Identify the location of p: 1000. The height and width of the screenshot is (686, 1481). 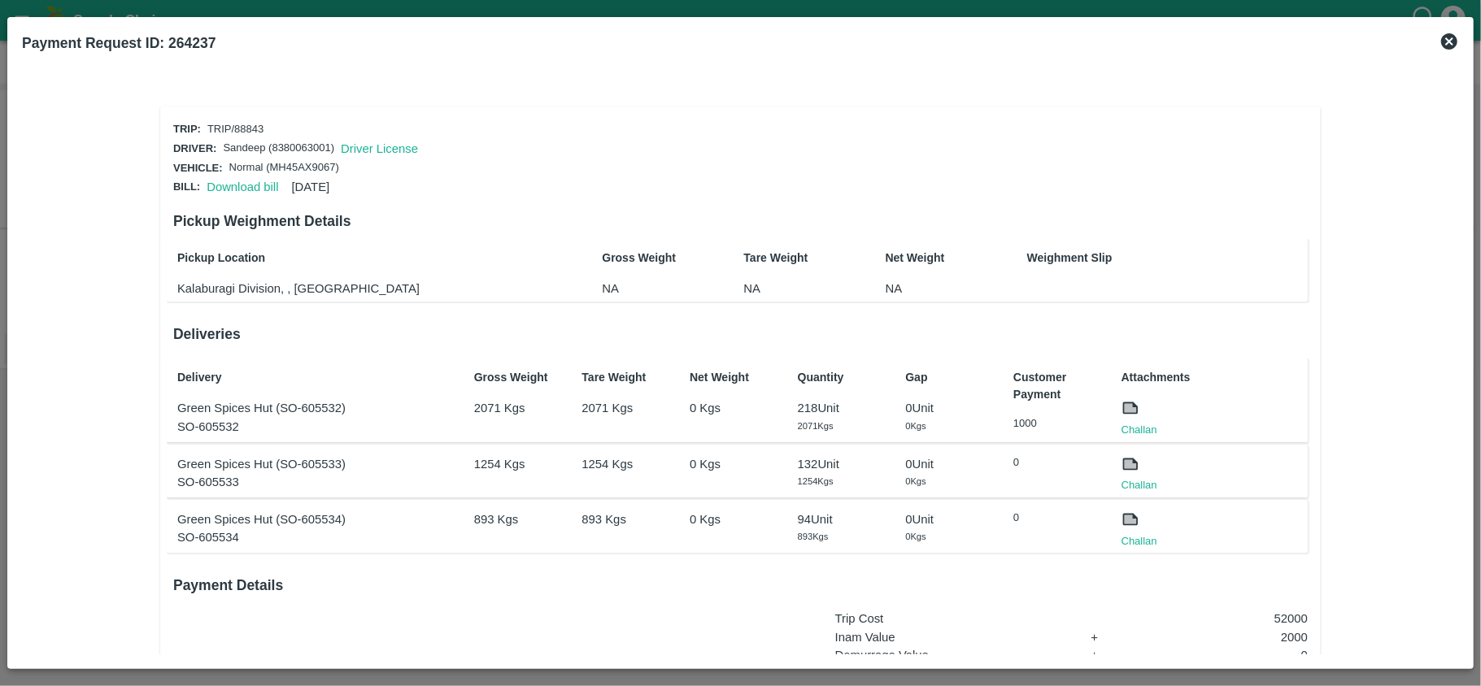
(1057, 424).